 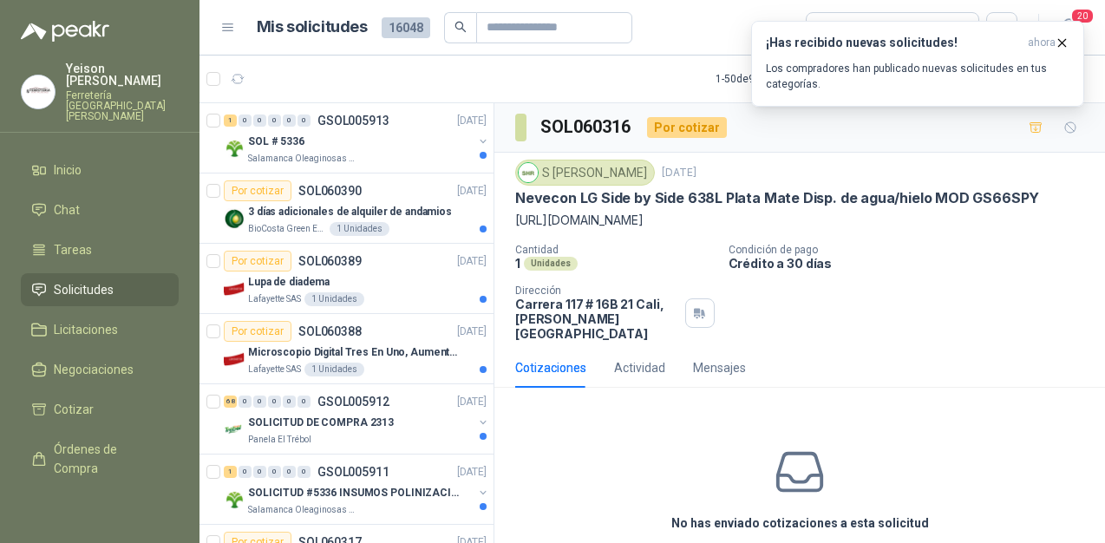 What do you see at coordinates (1082, 16) in the screenshot?
I see `span: 20` at bounding box center [1082, 16].